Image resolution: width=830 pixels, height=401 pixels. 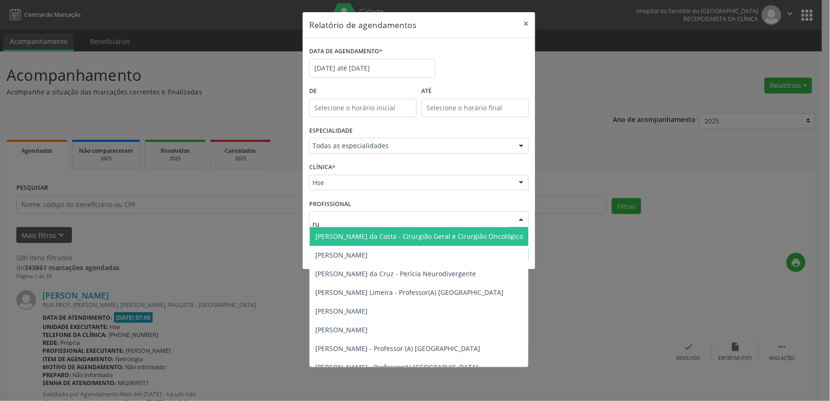 I want to click on label: ATÉ, so click(x=475, y=91).